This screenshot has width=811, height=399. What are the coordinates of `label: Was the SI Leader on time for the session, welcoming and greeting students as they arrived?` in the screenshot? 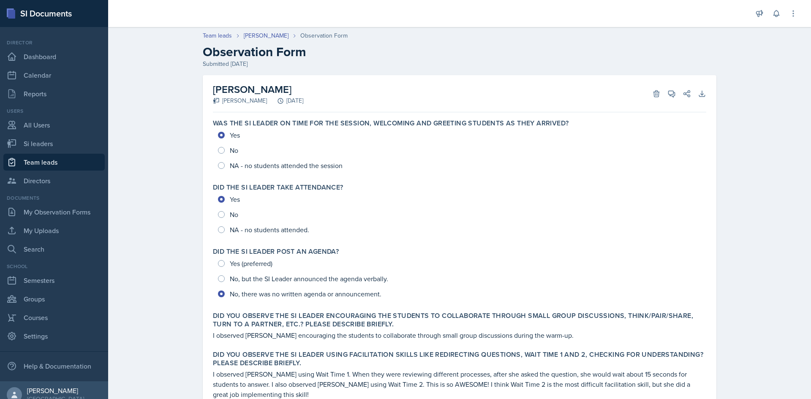 It's located at (391, 123).